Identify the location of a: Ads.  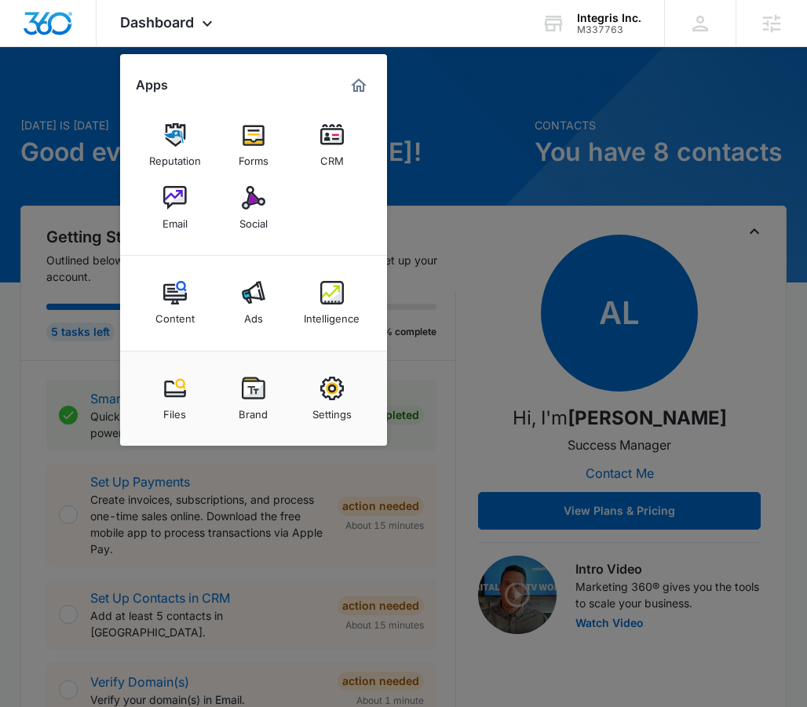
(253, 303).